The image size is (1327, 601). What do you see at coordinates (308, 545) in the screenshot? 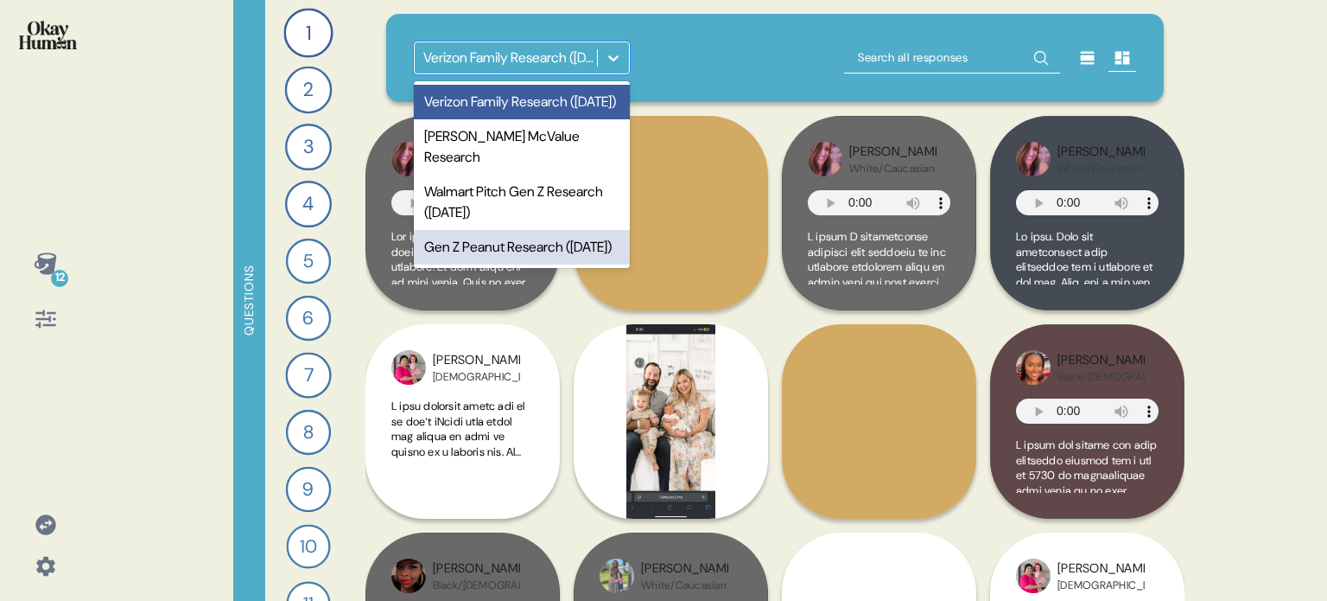
I see `div: 10` at bounding box center [308, 545].